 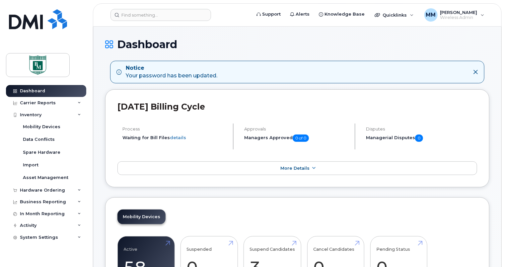 What do you see at coordinates (175, 137) in the screenshot?
I see `li: Waiting for Bill Files` at bounding box center [175, 137].